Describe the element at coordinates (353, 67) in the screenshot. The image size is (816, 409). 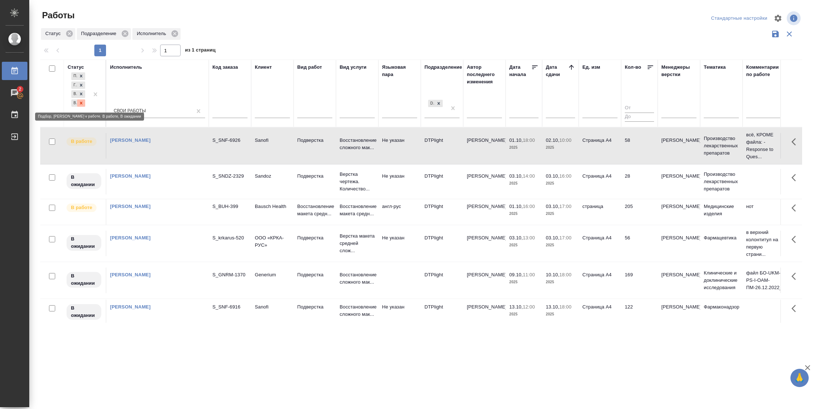
I see `div: Вид услуги` at that location.